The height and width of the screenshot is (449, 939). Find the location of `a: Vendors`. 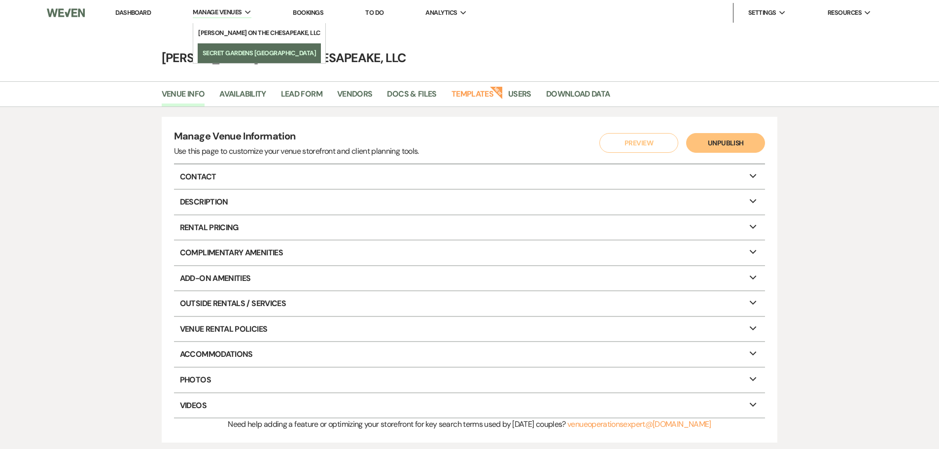

a: Vendors is located at coordinates (355, 97).